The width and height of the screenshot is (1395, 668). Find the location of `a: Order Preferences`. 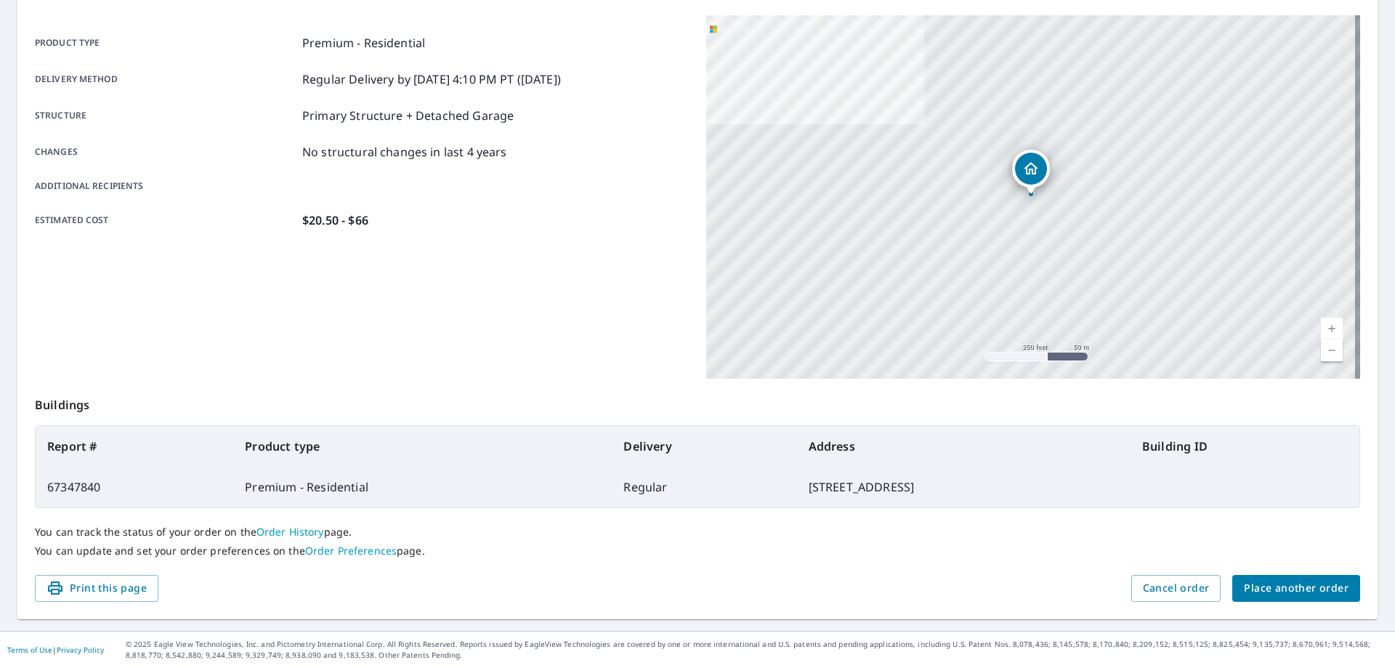

a: Order Preferences is located at coordinates (351, 550).